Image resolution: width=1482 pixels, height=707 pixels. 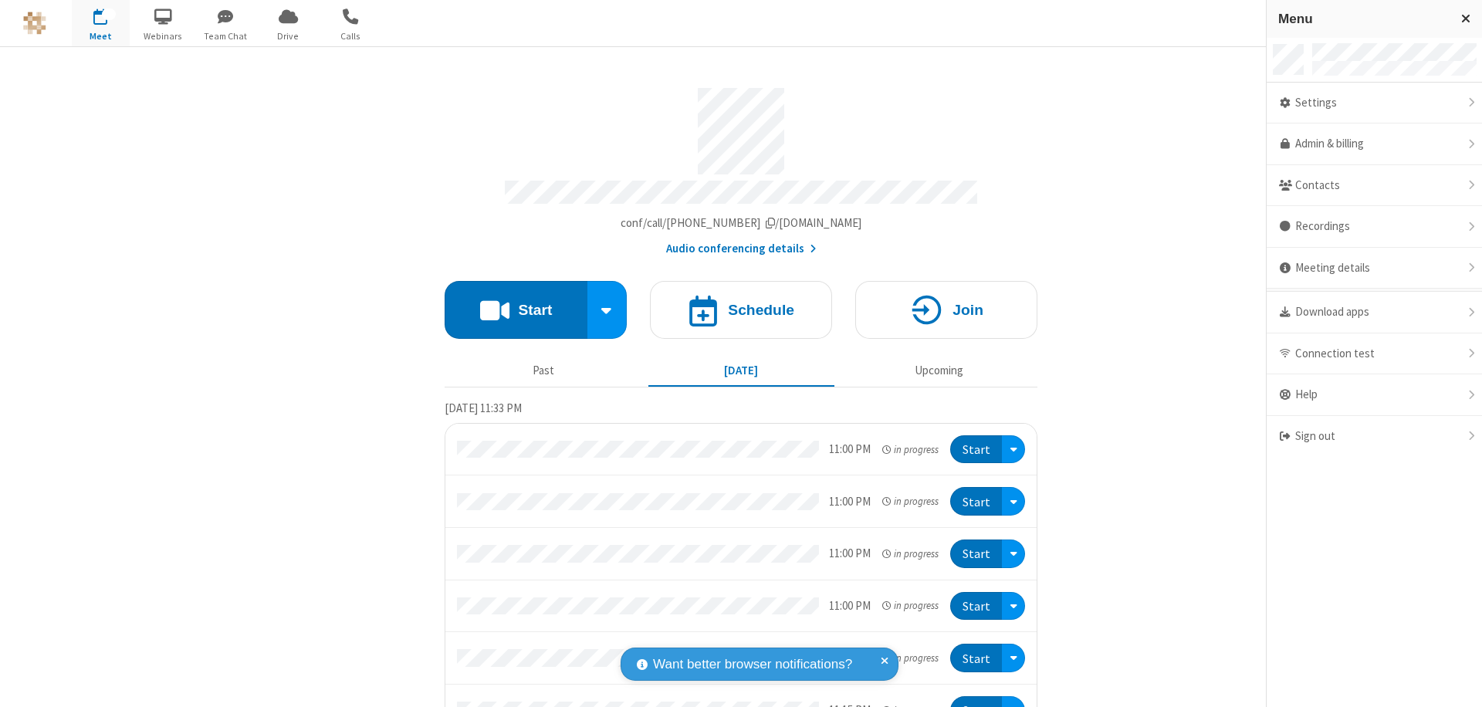 What do you see at coordinates (1374, 313) in the screenshot?
I see `div: Download apps` at bounding box center [1374, 313].